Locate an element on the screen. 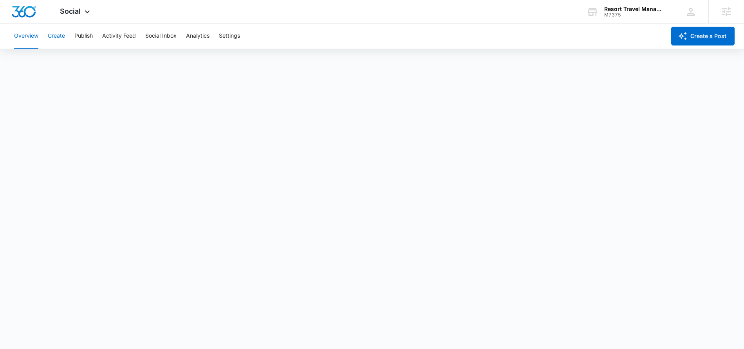 Image resolution: width=744 pixels, height=349 pixels. button: Create is located at coordinates (56, 36).